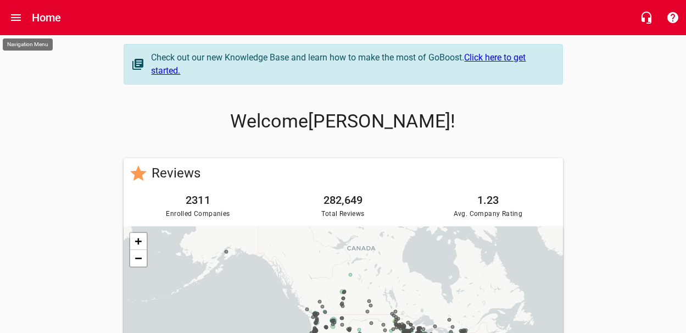 The width and height of the screenshot is (686, 333). I want to click on a: Reviews, so click(176, 173).